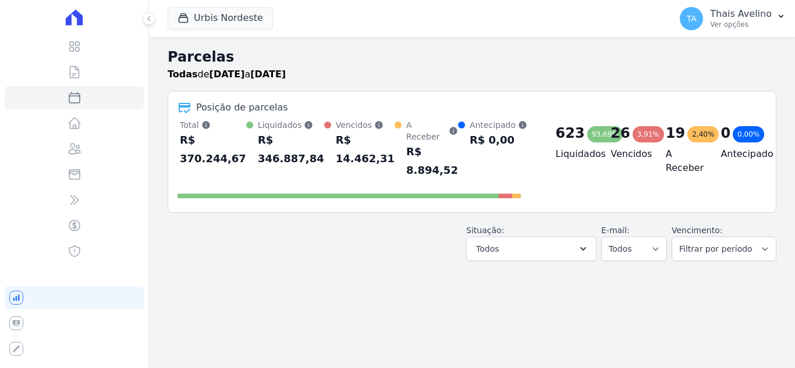 The image size is (795, 368). Describe the element at coordinates (574, 154) in the screenshot. I see `h4: Liquidados` at that location.